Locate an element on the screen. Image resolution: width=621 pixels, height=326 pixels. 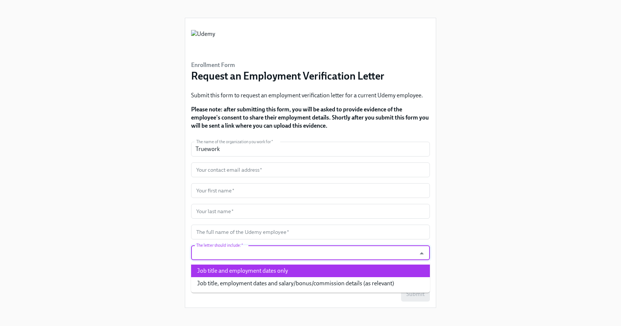
button: Close is located at coordinates (421, 253).